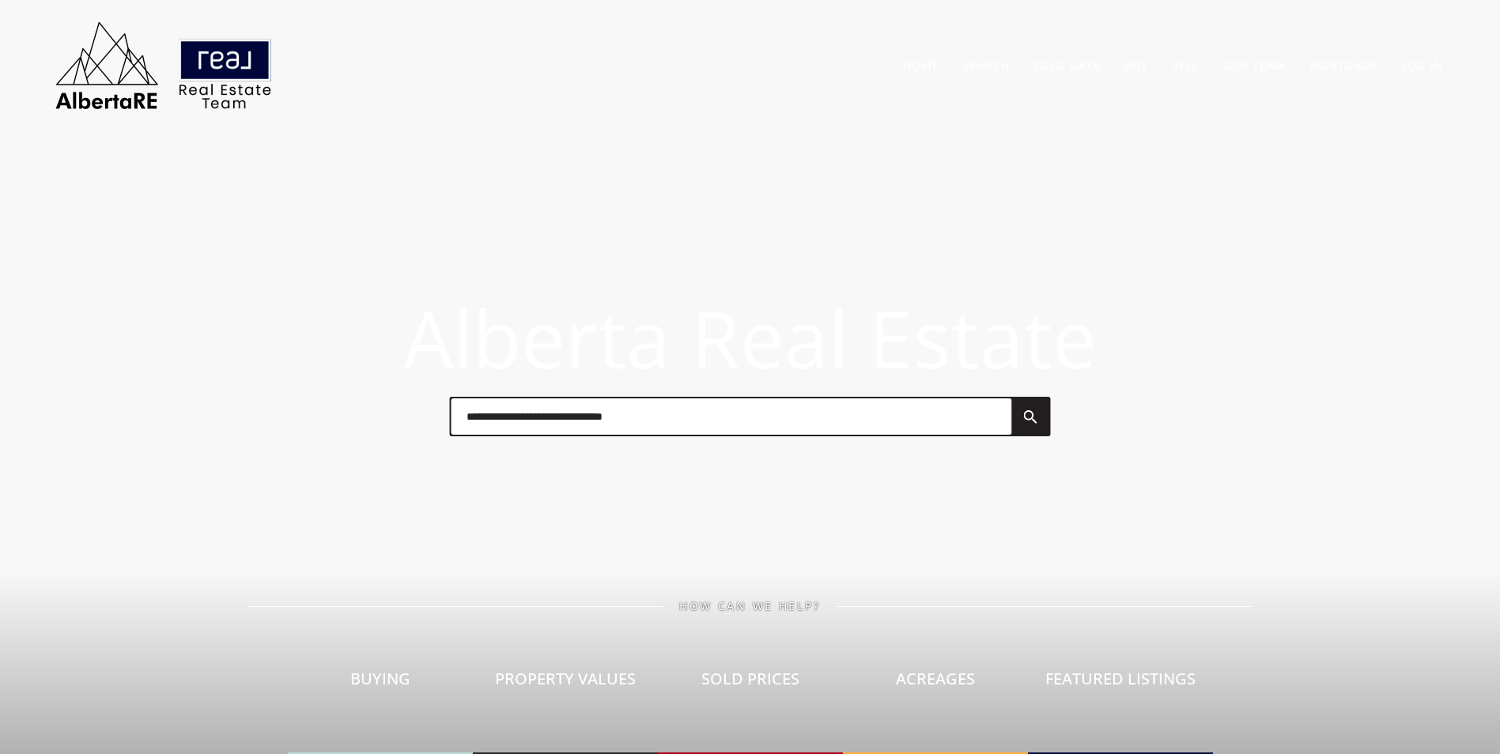  I want to click on a: Buy, so click(1136, 65).